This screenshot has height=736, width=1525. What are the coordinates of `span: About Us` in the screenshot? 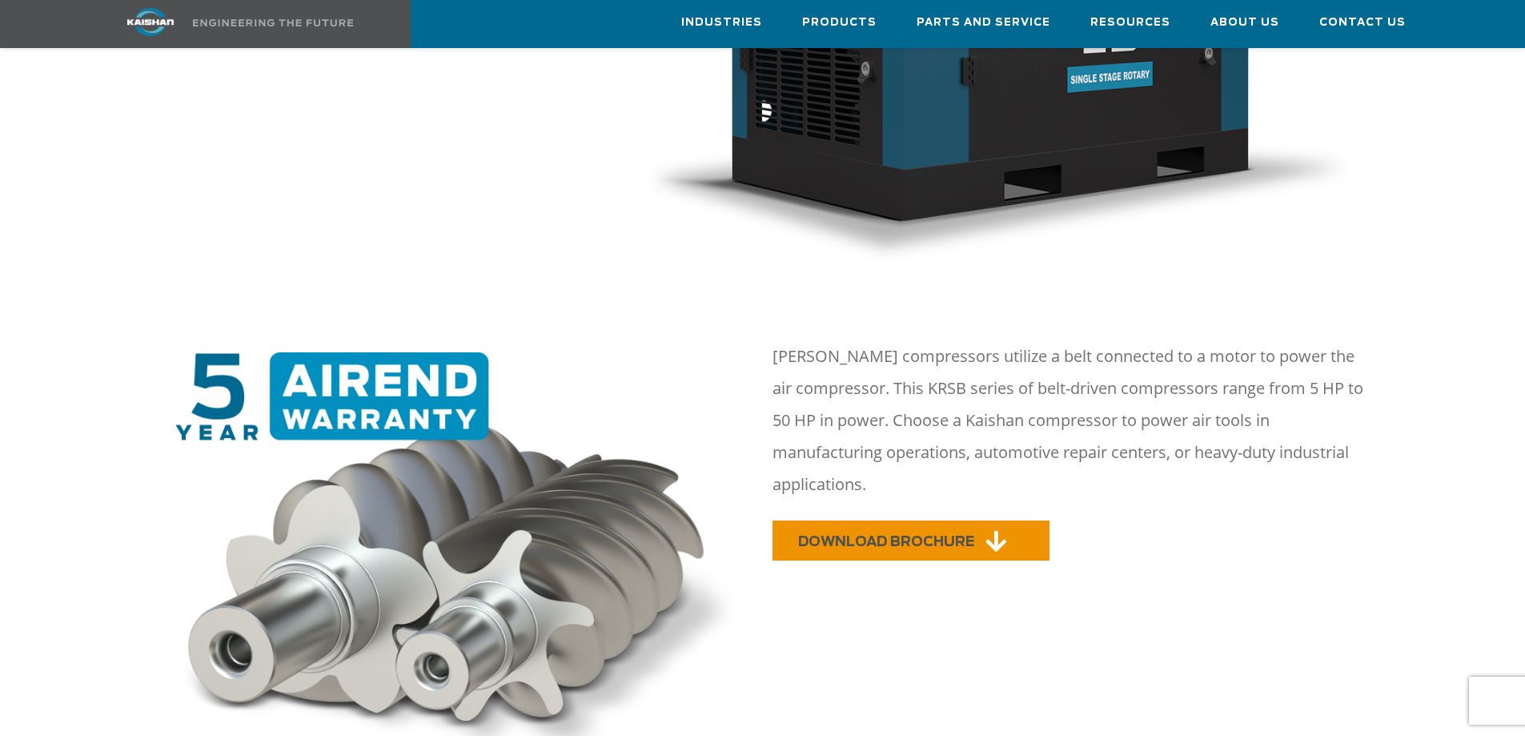 It's located at (1245, 22).